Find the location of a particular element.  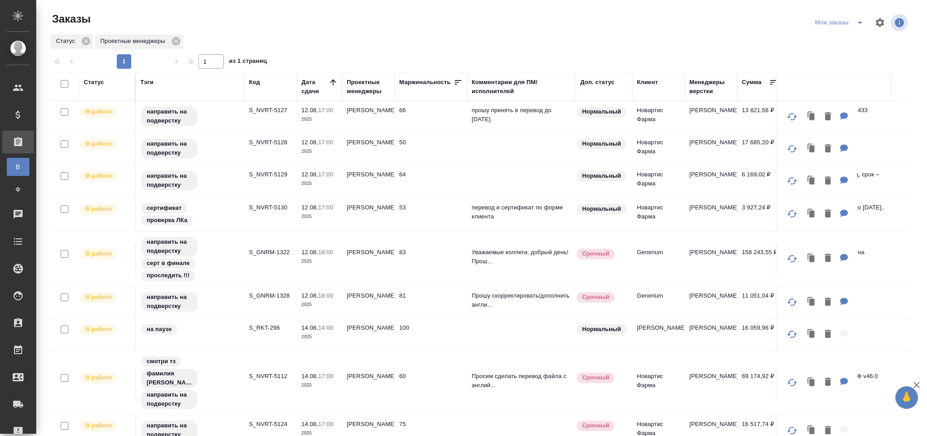

div: Маржинальность is located at coordinates (425, 82).